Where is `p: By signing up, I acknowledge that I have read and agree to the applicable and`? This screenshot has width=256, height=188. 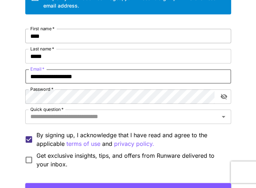
p: By signing up, I acknowledge that I have read and agree to the applicable and is located at coordinates (131, 140).